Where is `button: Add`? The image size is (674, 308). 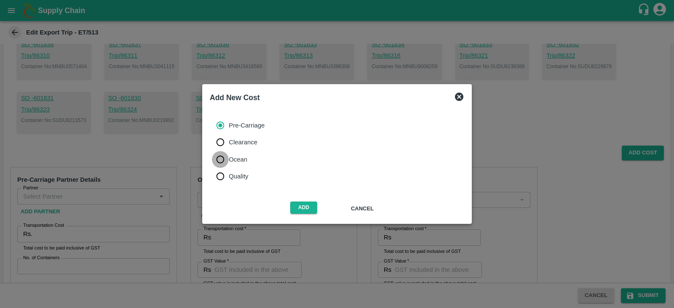 button: Add is located at coordinates (304, 208).